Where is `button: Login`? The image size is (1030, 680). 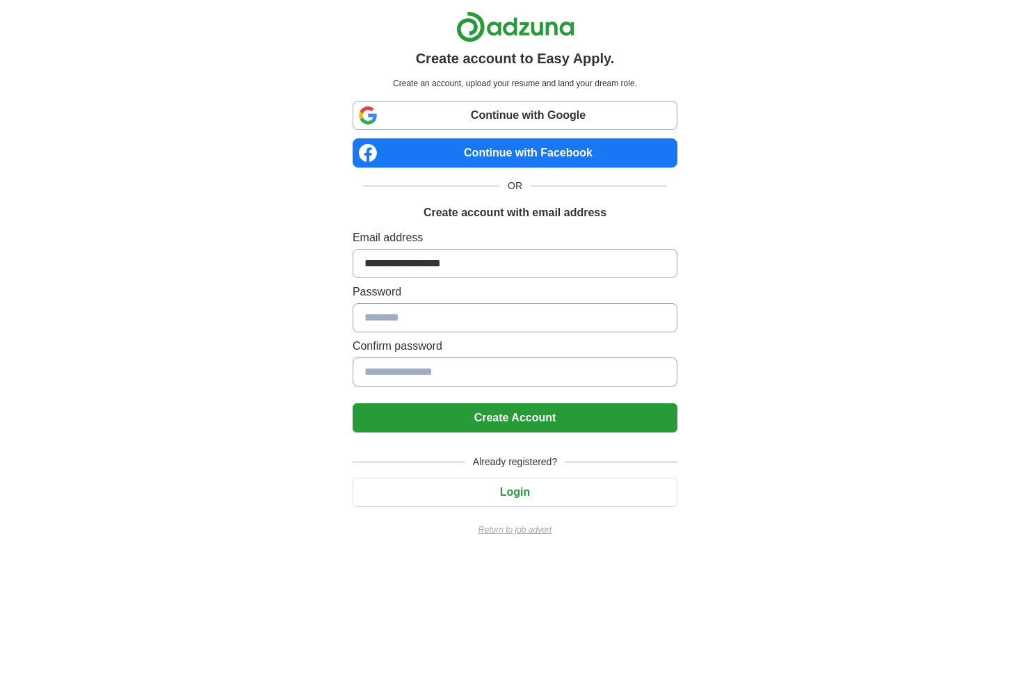
button: Login is located at coordinates (515, 493).